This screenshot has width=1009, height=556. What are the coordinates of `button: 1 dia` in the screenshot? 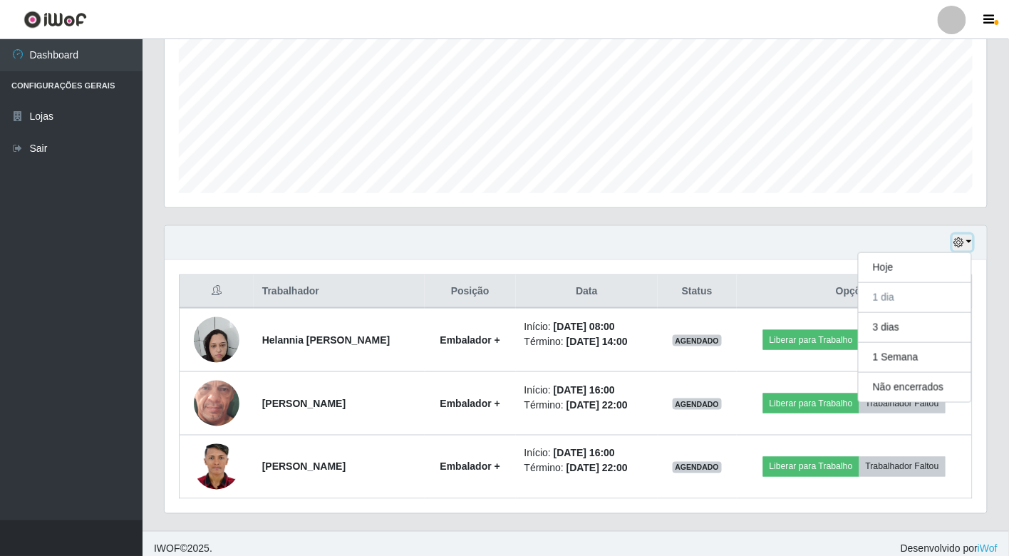 It's located at (915, 298).